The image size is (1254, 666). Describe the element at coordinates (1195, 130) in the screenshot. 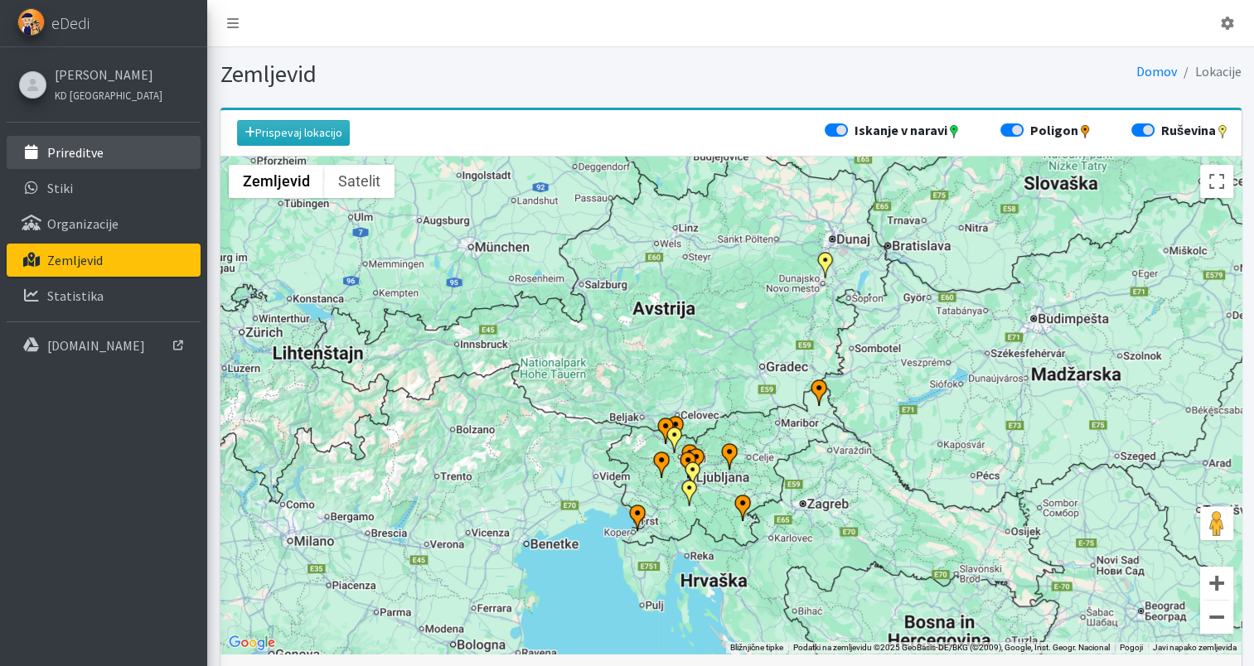

I see `label: Ruševina` at that location.